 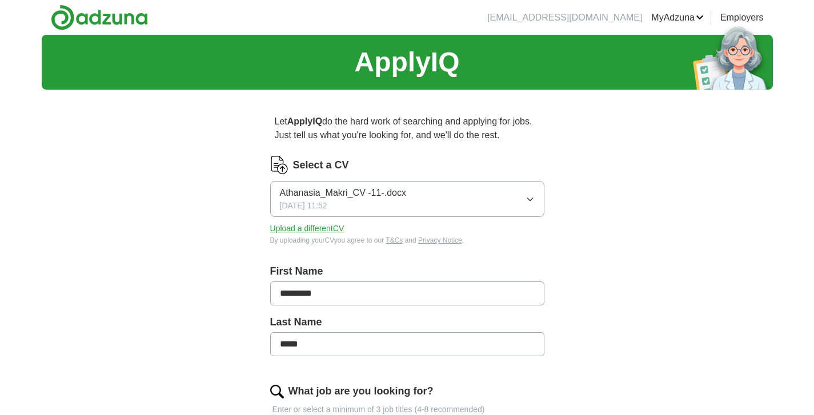 I want to click on div: By uploading your CV you agree to our and ., so click(x=407, y=240).